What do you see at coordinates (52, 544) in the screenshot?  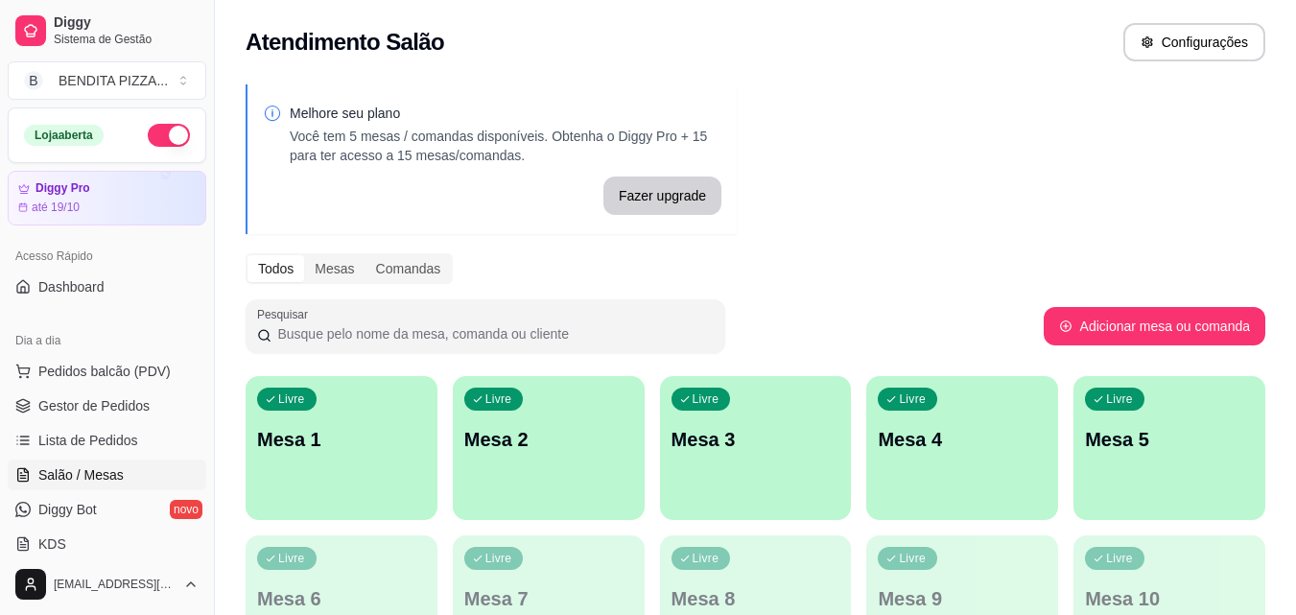 I see `span: KDS` at bounding box center [52, 544].